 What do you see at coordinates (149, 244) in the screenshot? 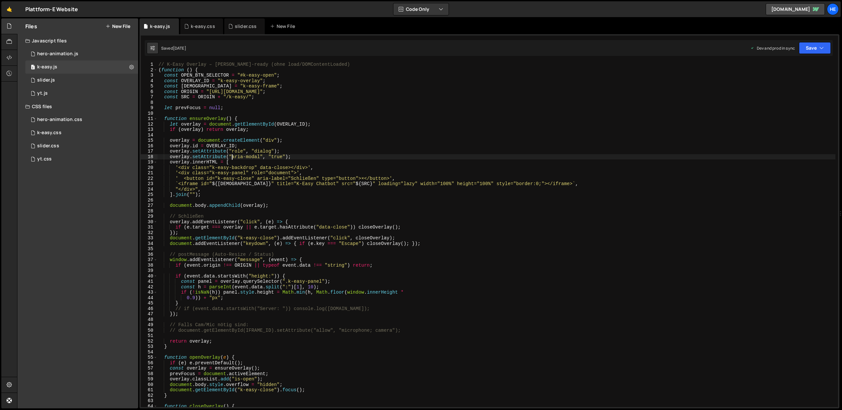
I see `div: 34` at bounding box center [149, 244].